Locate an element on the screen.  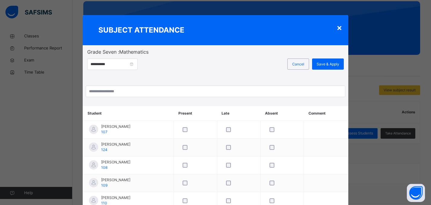
th: Present is located at coordinates (196, 114).